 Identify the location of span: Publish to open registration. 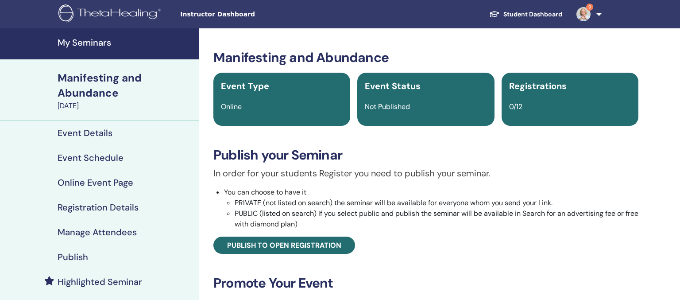
(284, 245).